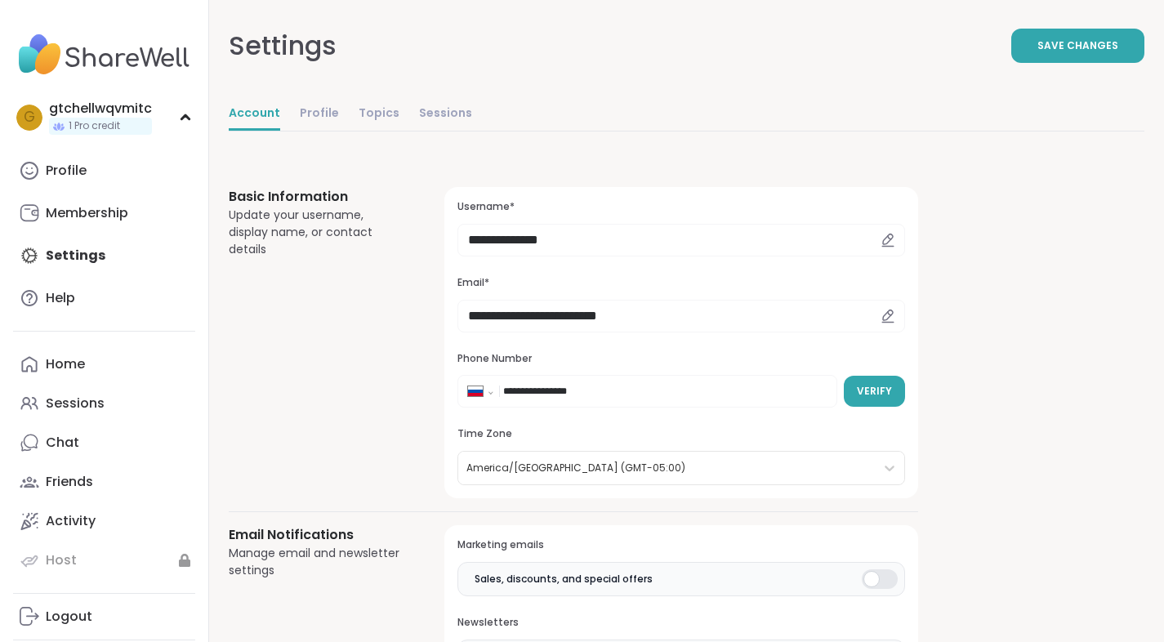 The image size is (1164, 642). I want to click on a: Help, so click(104, 298).